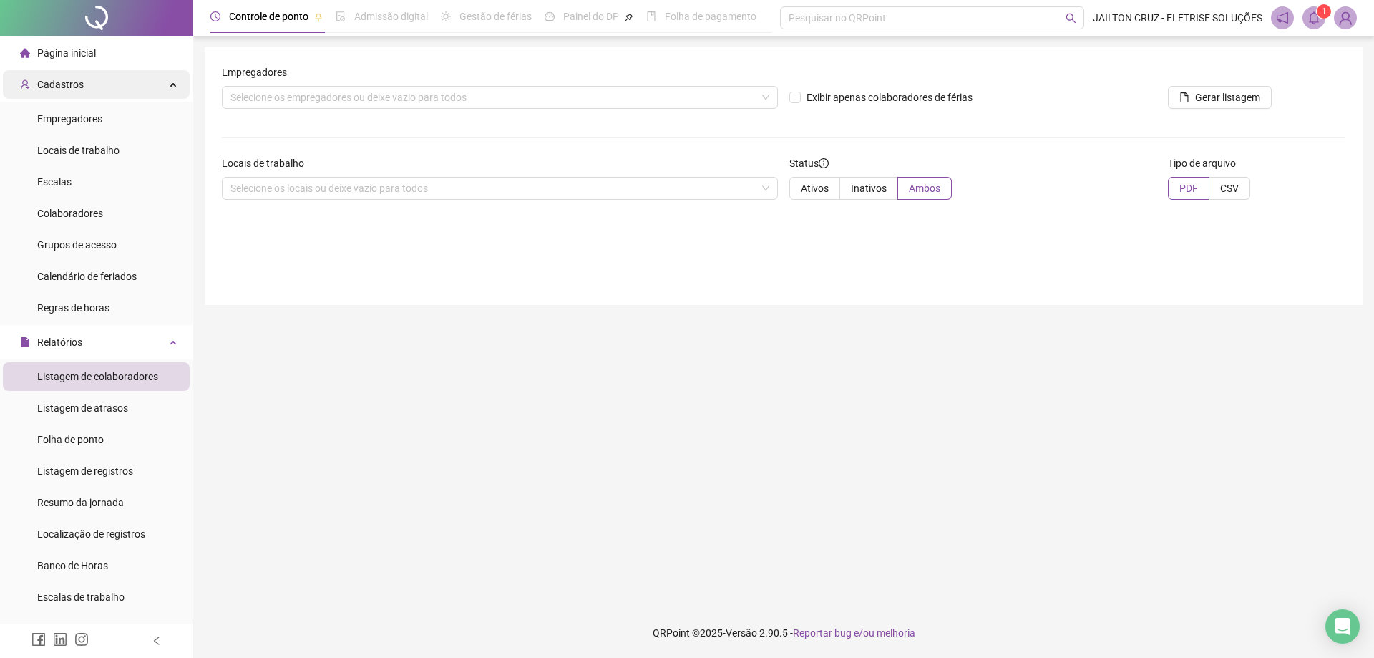  I want to click on span: Listagem de atrasos, so click(82, 408).